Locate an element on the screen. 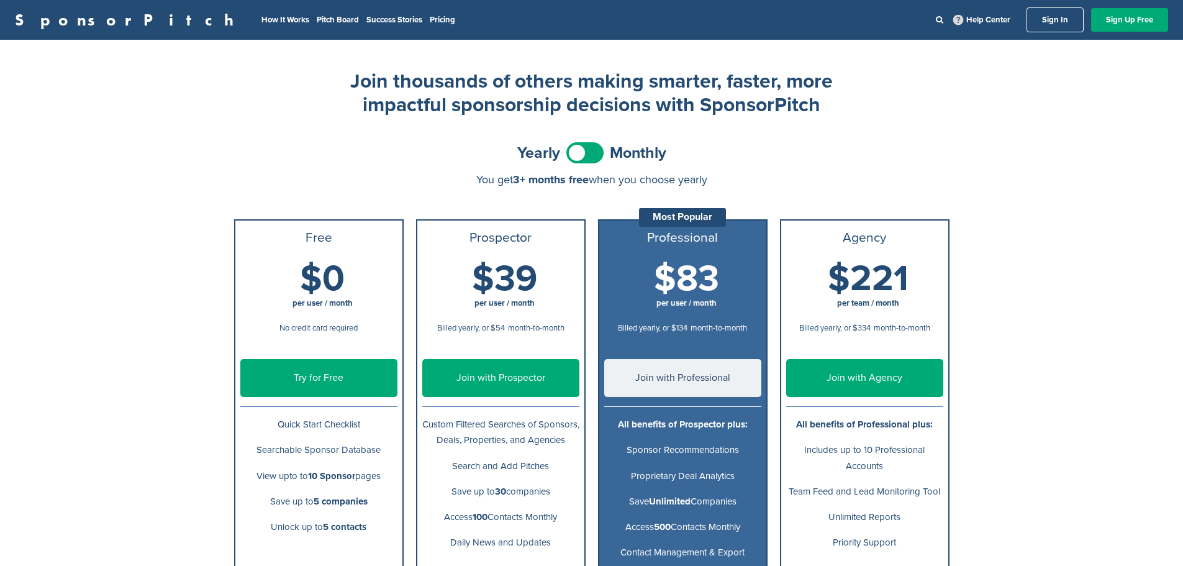 The image size is (1183, 566). p: Save up to is located at coordinates (319, 501).